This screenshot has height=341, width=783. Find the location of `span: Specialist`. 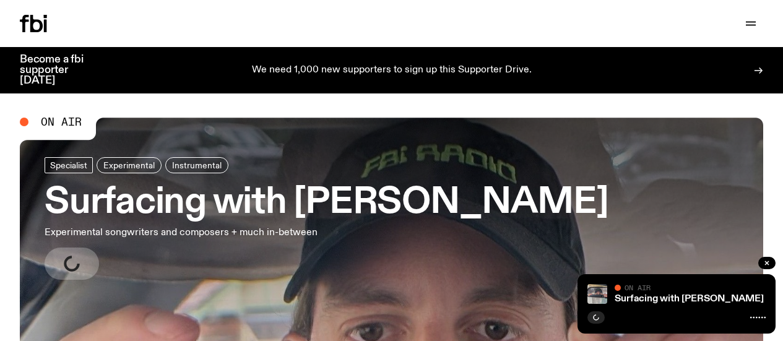

span: Specialist is located at coordinates (69, 165).